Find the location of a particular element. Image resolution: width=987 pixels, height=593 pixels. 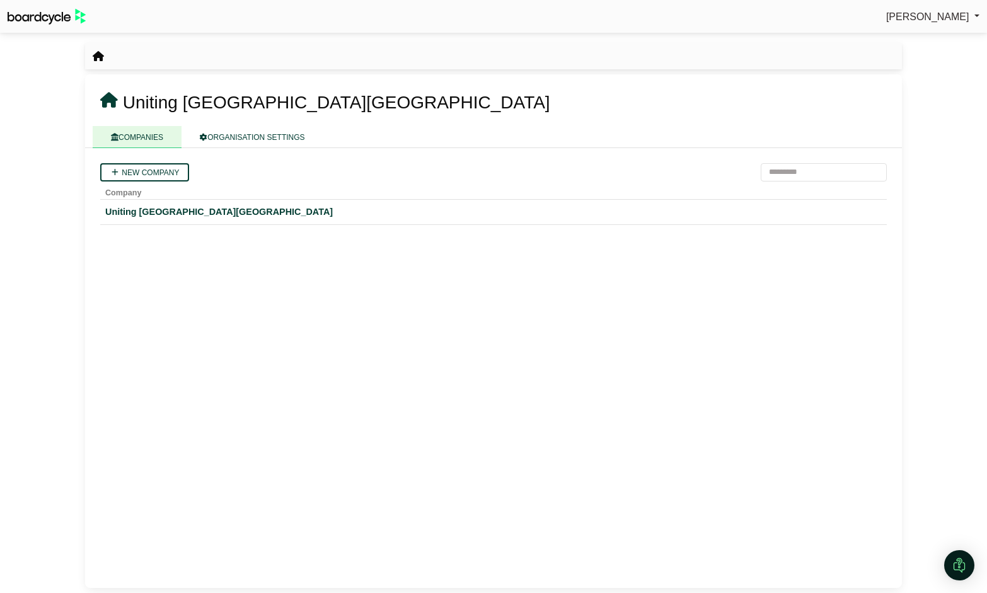

img: BoardcycleBlackGreen-aaafeed430059cb809a45853b8cf6d952af9d84e6e89e1f1685b34bfd5cb7d64.svg is located at coordinates (47, 16).